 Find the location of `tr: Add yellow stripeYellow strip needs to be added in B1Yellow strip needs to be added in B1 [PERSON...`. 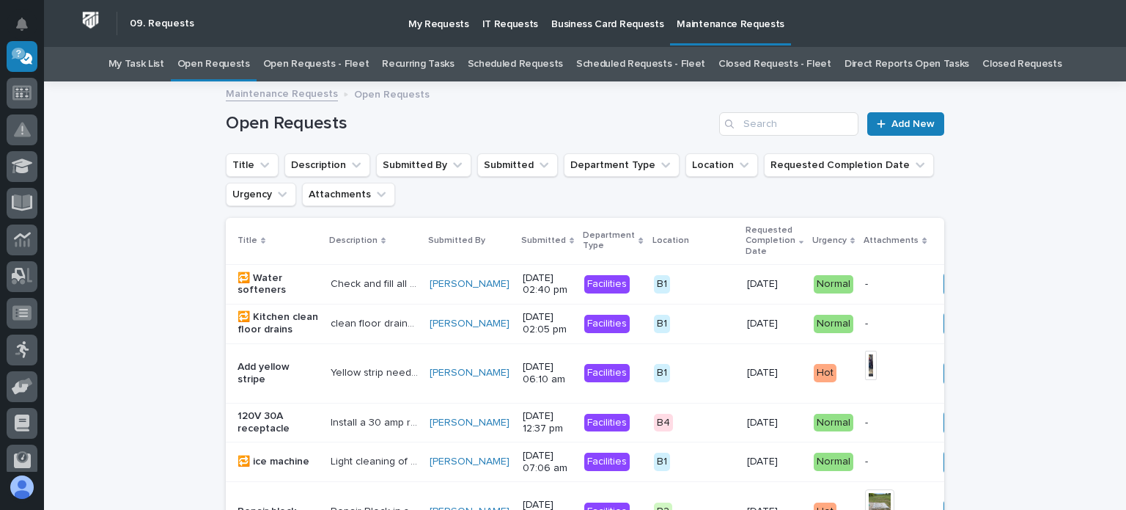

tr: Add yellow stripeYellow strip needs to be added in B1Yellow strip needs to be added in B1 [PERSON... is located at coordinates (669, 372).